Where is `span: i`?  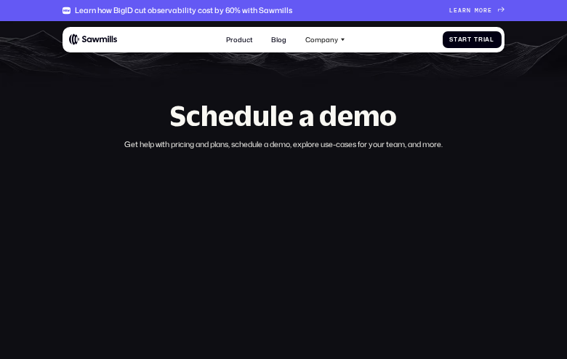
span: i is located at coordinates (484, 40).